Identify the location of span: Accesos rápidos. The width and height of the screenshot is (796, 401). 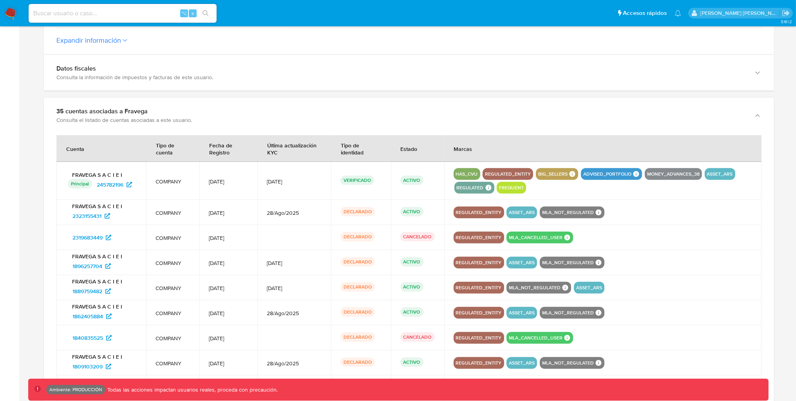
(645, 13).